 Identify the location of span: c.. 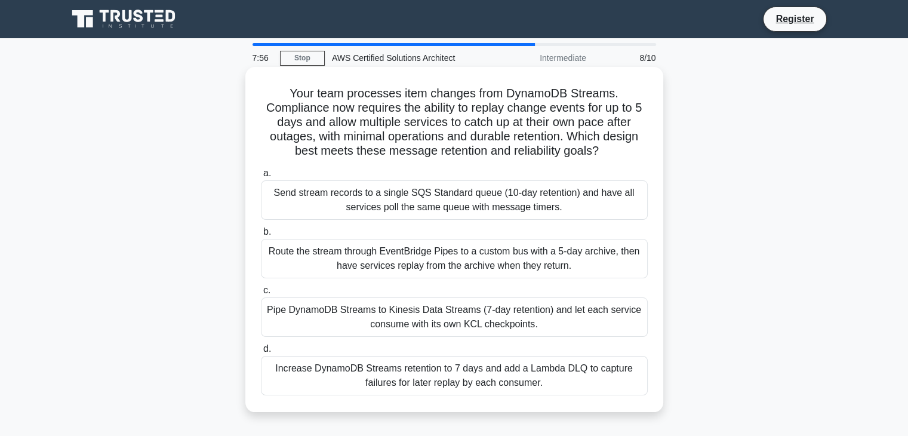
(267, 290).